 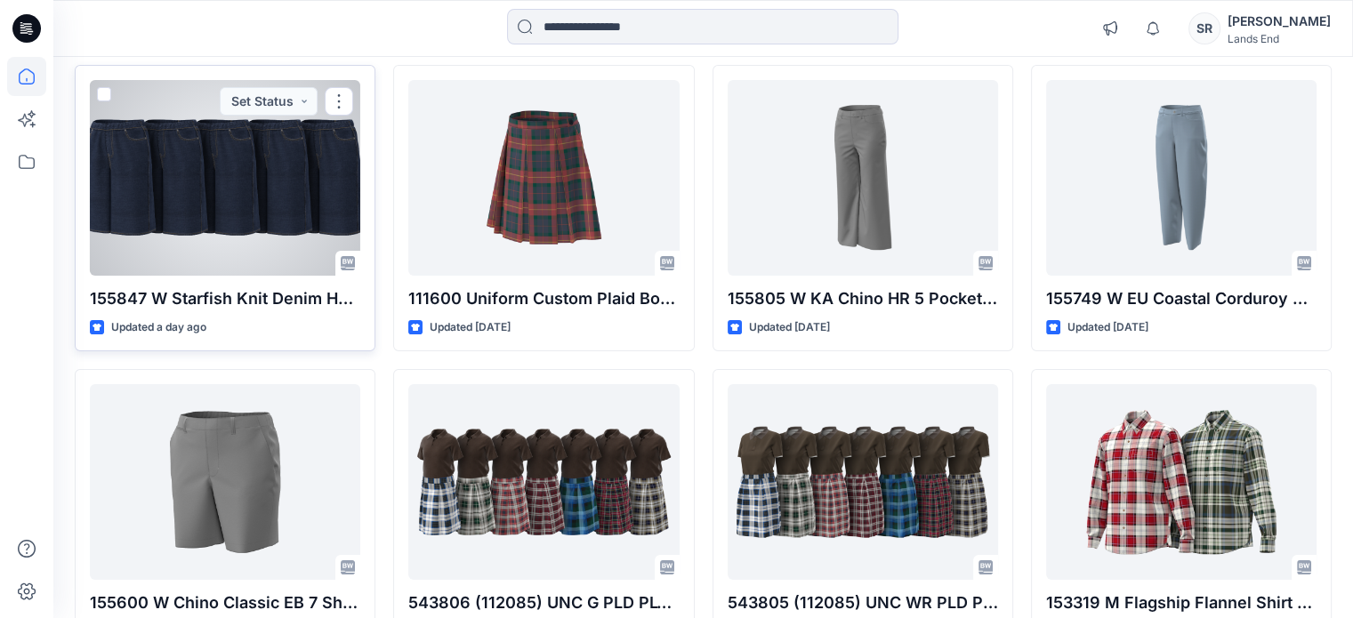 I want to click on p: 155847 W Starfish Knit Denim HR 12 Bermuda Short, so click(x=225, y=299).